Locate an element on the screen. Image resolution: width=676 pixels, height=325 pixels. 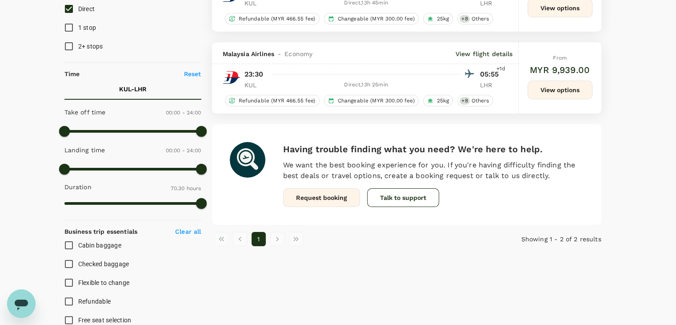
p: LHR is located at coordinates (491, 85).